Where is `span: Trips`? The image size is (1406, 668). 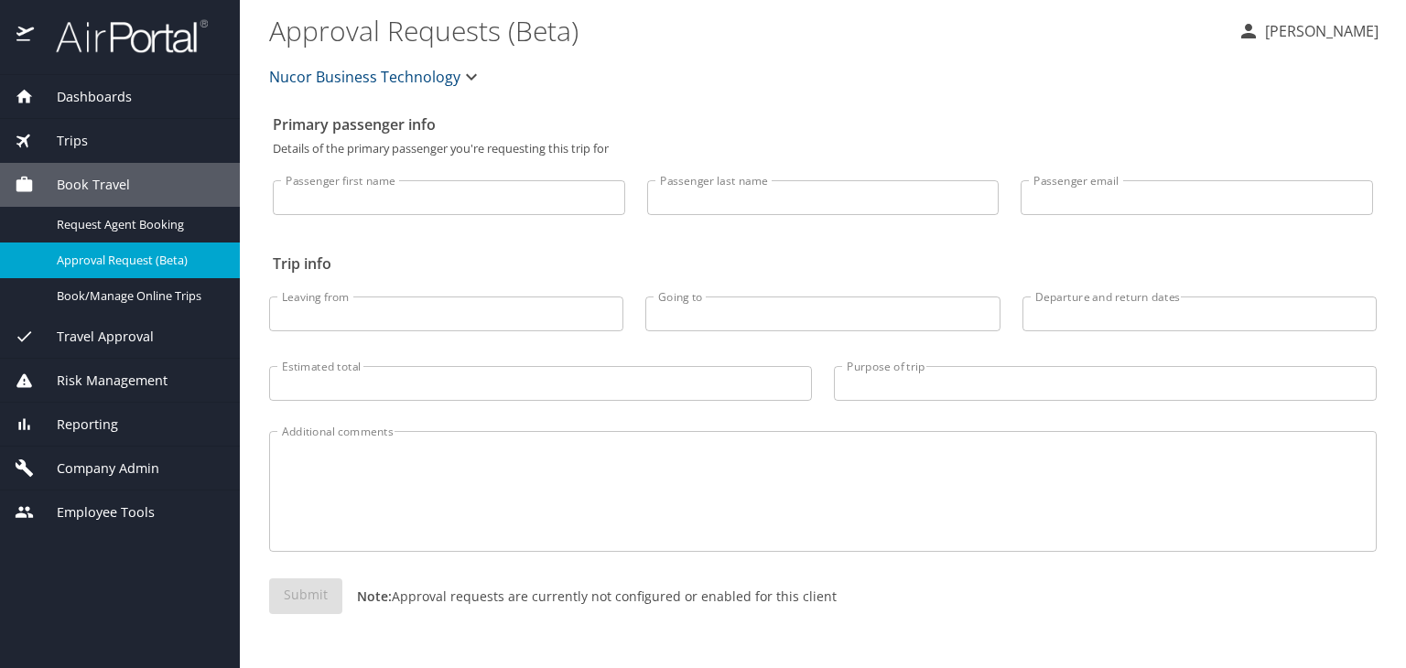 span: Trips is located at coordinates (60, 141).